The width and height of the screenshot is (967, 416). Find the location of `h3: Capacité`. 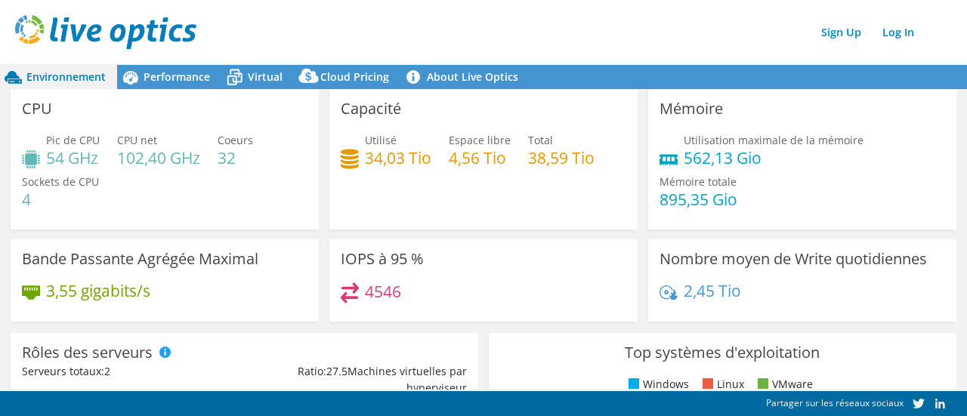

h3: Capacité is located at coordinates (371, 109).